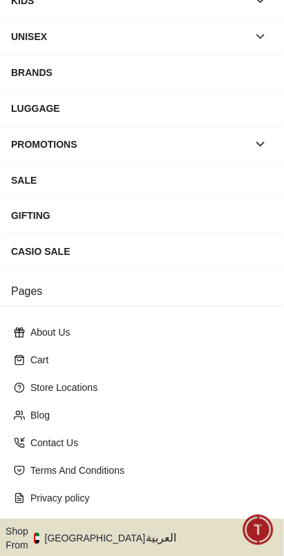 The height and width of the screenshot is (556, 284). Describe the element at coordinates (142, 180) in the screenshot. I see `div: SALE` at that location.